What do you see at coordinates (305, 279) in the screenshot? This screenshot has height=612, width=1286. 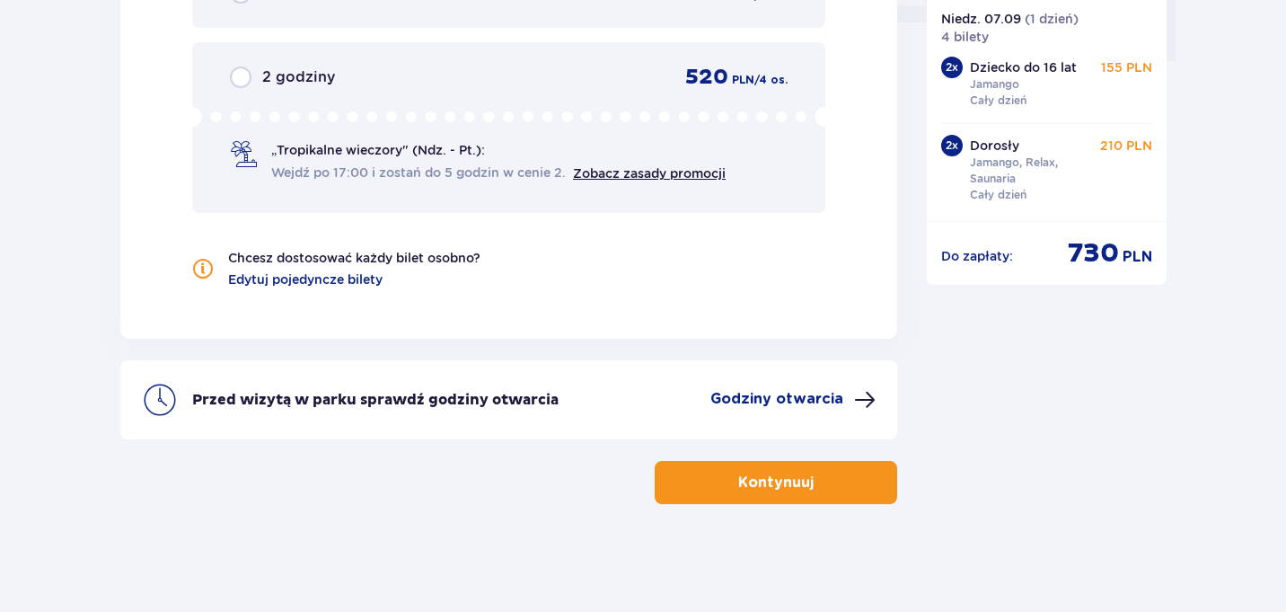 I see `span: Edytuj pojedyncze bilety` at bounding box center [305, 279].